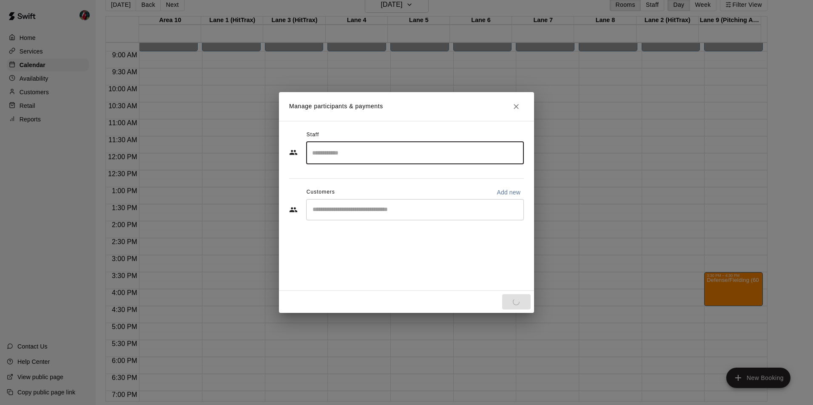 This screenshot has height=405, width=813. What do you see at coordinates (415, 153) in the screenshot?
I see `div: Search staff` at bounding box center [415, 153].